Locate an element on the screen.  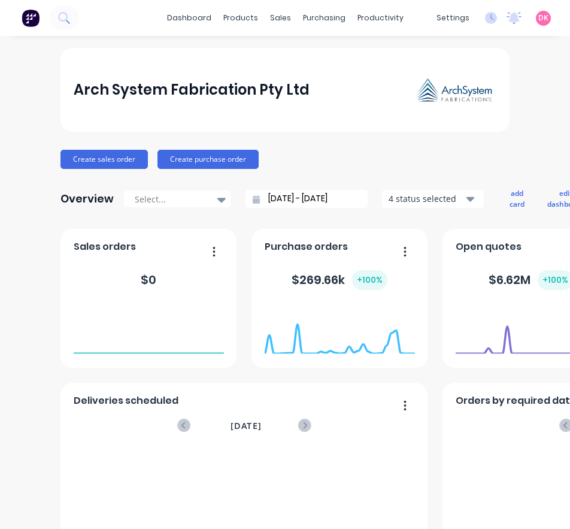
div: productivity is located at coordinates (381, 18).